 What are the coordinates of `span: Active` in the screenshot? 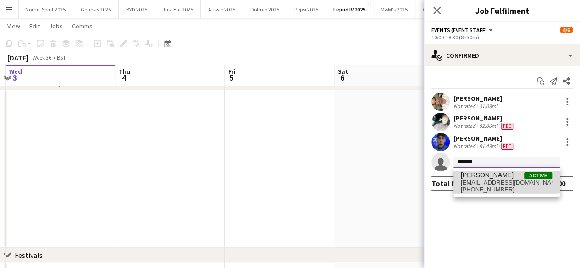 It's located at (539, 176).